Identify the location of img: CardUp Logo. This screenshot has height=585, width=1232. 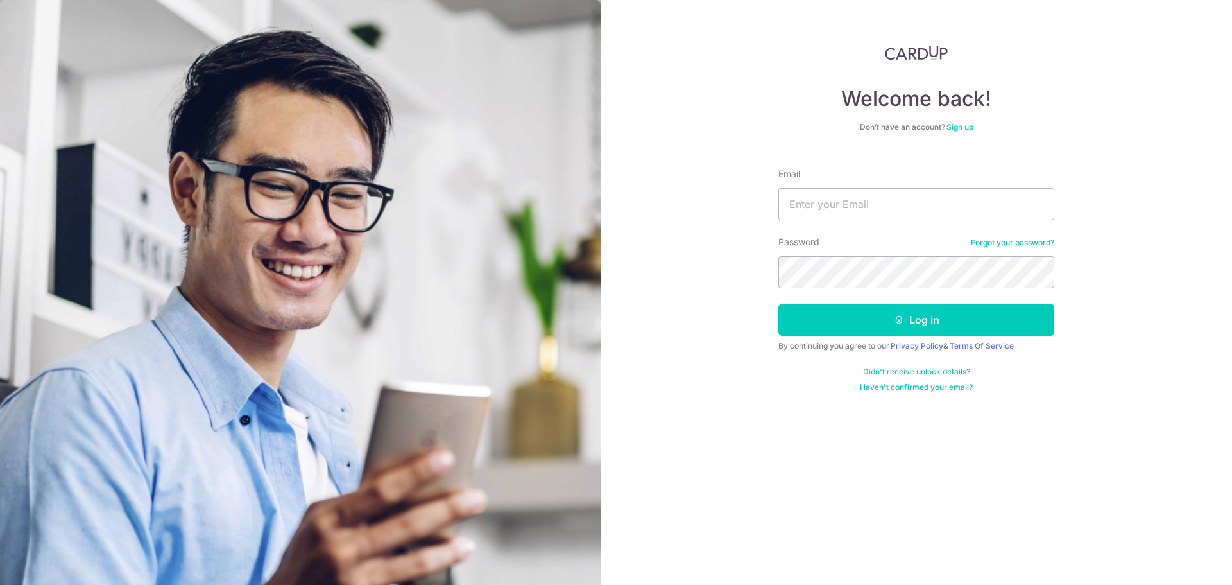
(916, 53).